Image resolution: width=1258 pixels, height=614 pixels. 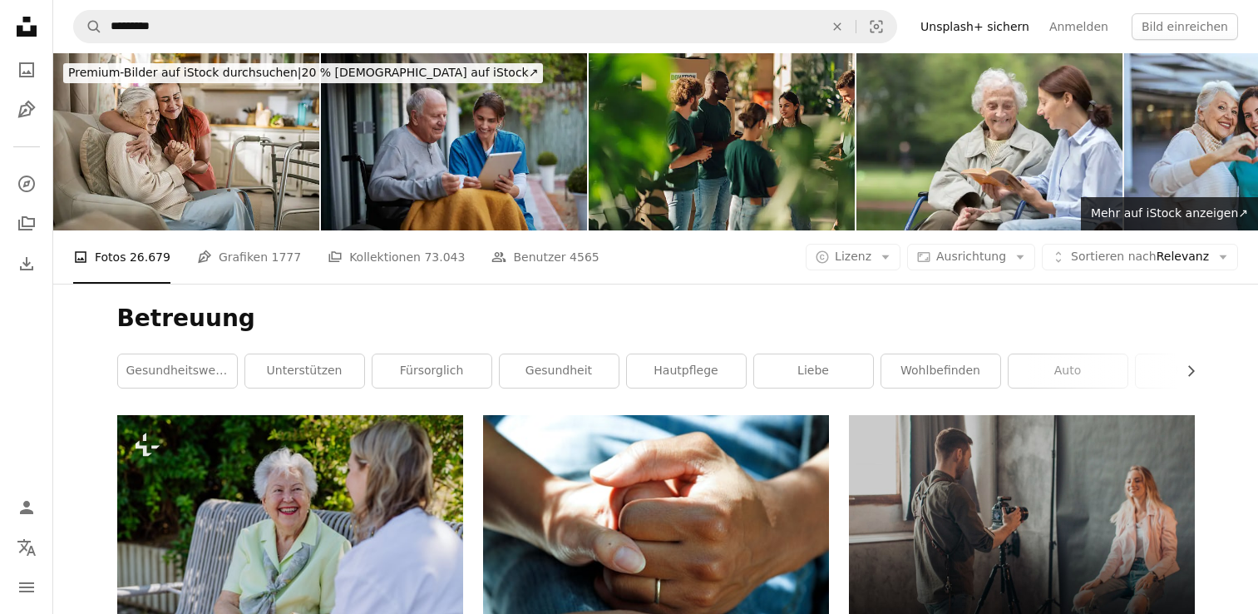 I want to click on a: Wohlbefinden, so click(x=941, y=371).